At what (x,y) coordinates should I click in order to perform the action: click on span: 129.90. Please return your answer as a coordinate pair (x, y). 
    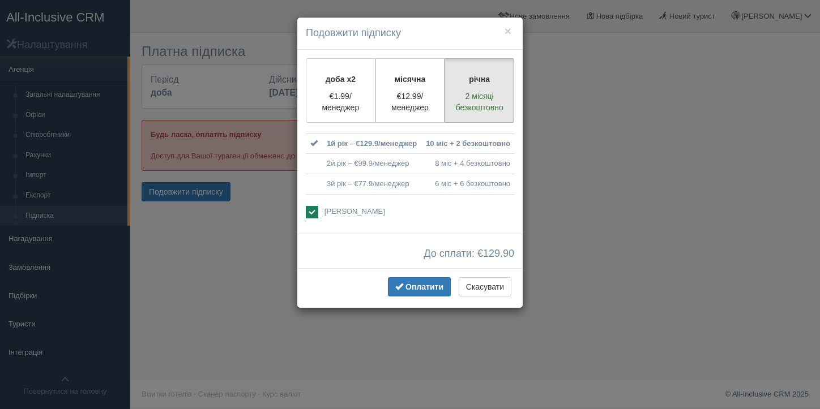
    Looking at the image, I should click on (498, 254).